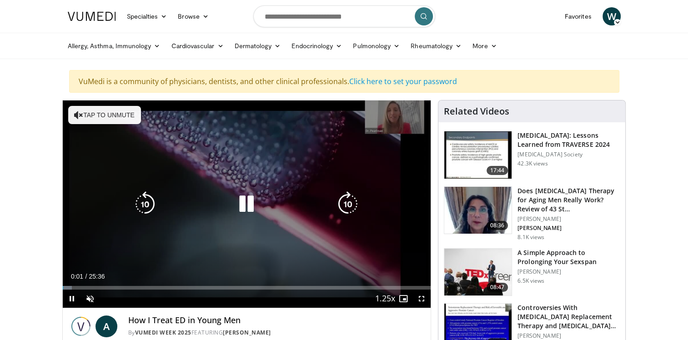 This screenshot has height=340, width=688. Describe the element at coordinates (497, 225) in the screenshot. I see `span: 08:36` at that location.